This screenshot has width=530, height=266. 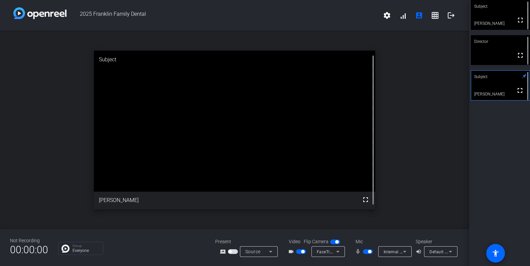 What do you see at coordinates (316, 241) in the screenshot?
I see `span: Flip Camera` at bounding box center [316, 241].